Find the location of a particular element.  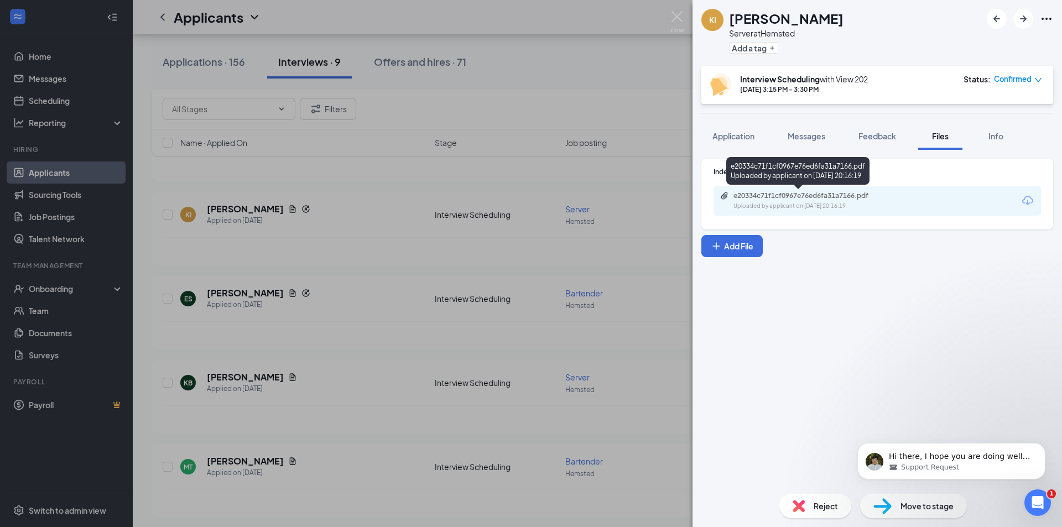

span: Info is located at coordinates (995, 136).